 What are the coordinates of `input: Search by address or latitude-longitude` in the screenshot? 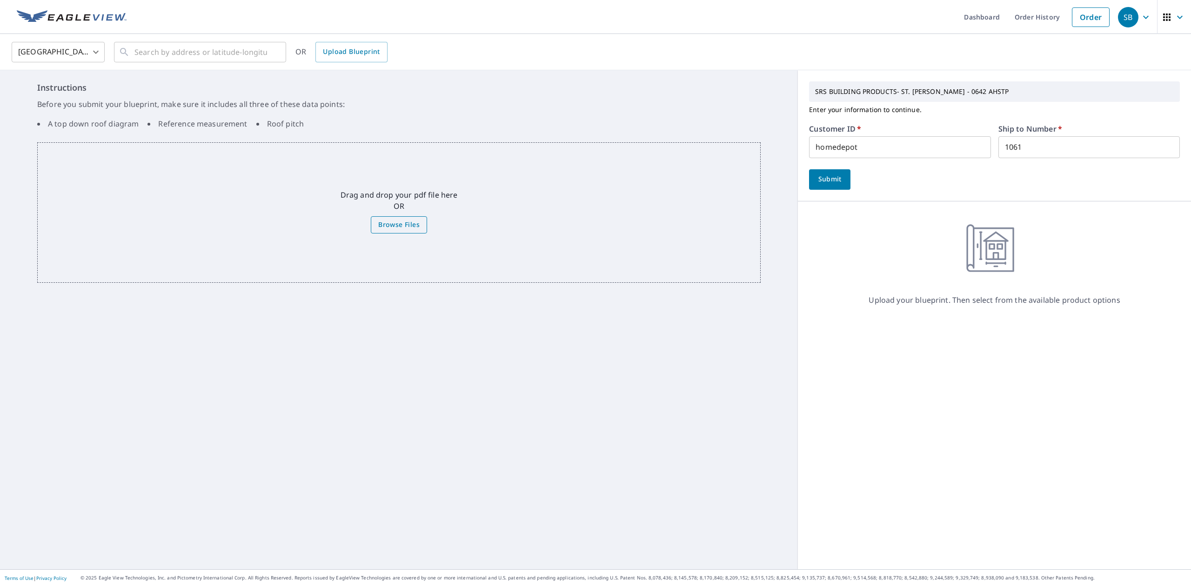 It's located at (200, 52).